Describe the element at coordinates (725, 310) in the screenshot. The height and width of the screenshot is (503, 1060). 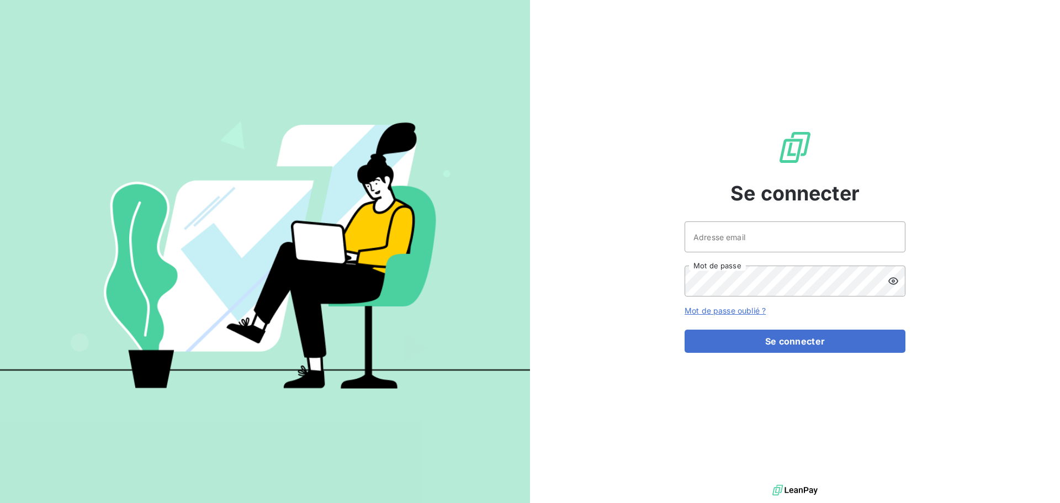
I see `a: Mot de passe oublié ?` at that location.